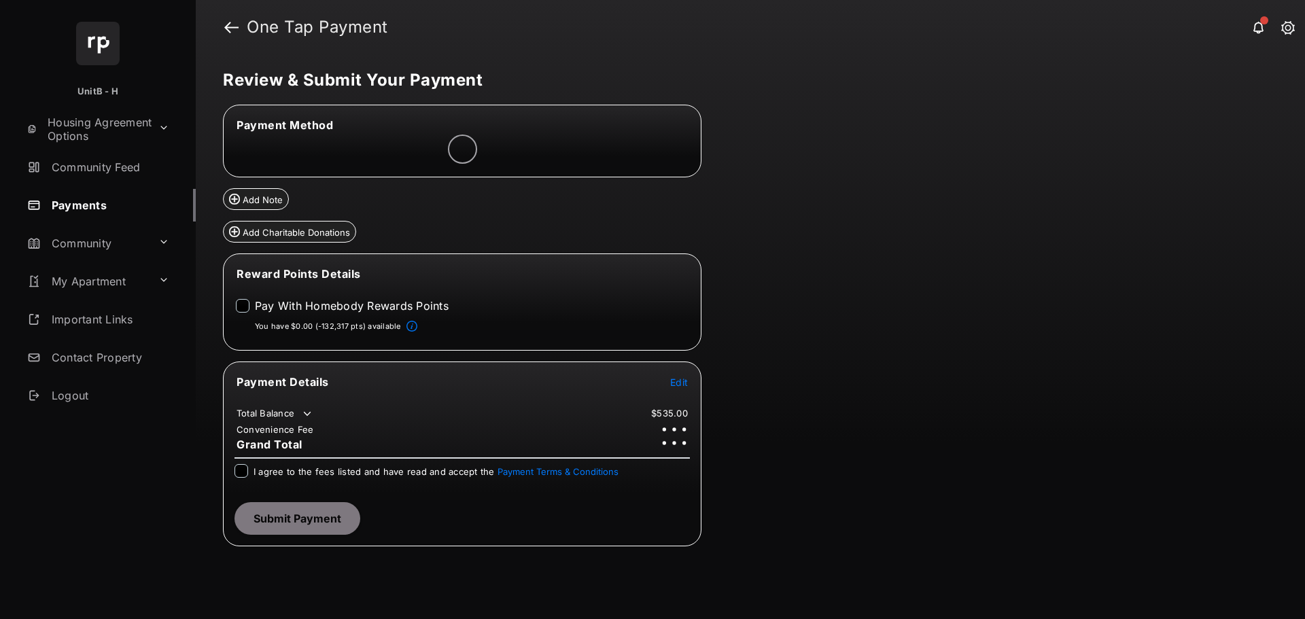 This screenshot has height=619, width=1305. Describe the element at coordinates (98, 92) in the screenshot. I see `p: UnitB - H` at that location.